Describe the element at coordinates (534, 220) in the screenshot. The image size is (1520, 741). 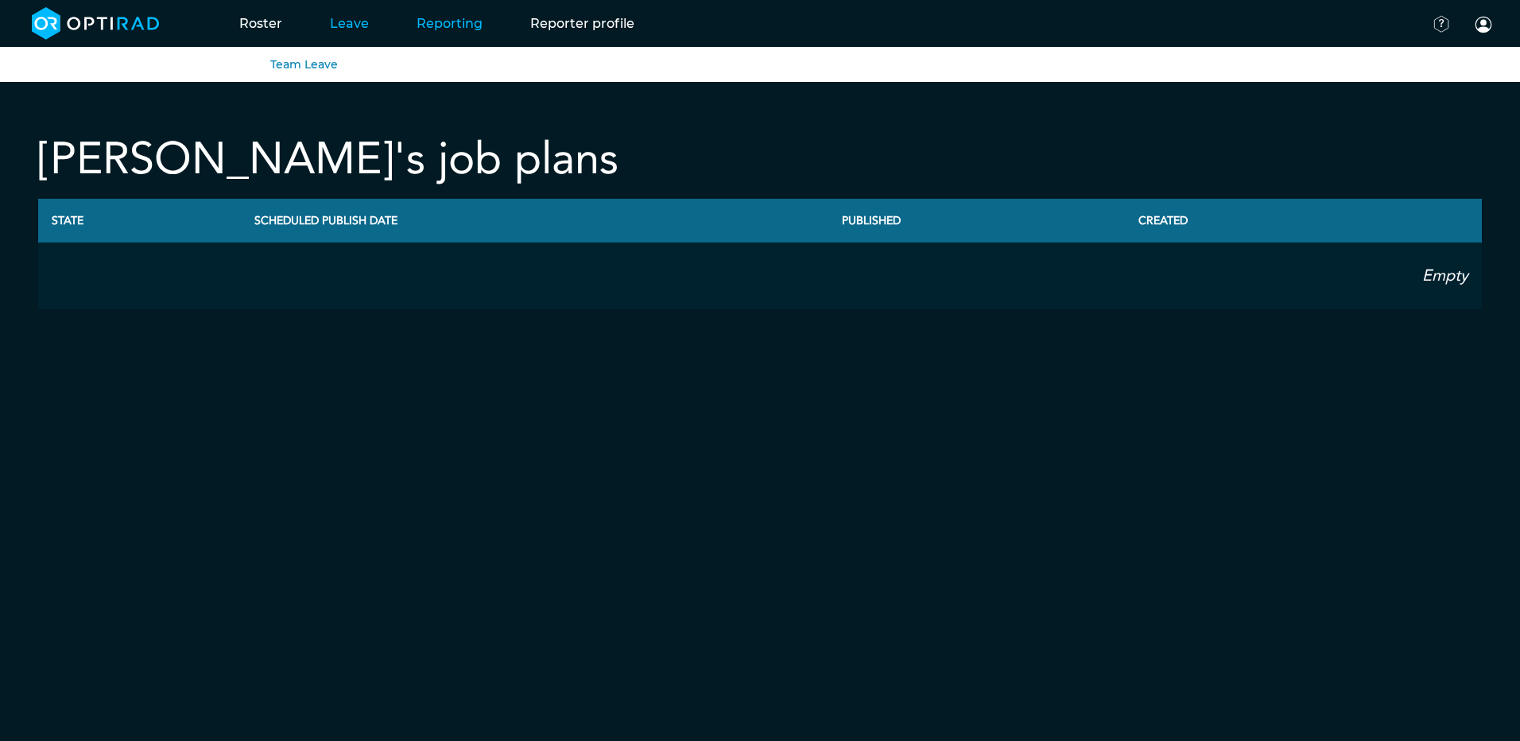
I see `th: Scheduled Publish Date` at that location.